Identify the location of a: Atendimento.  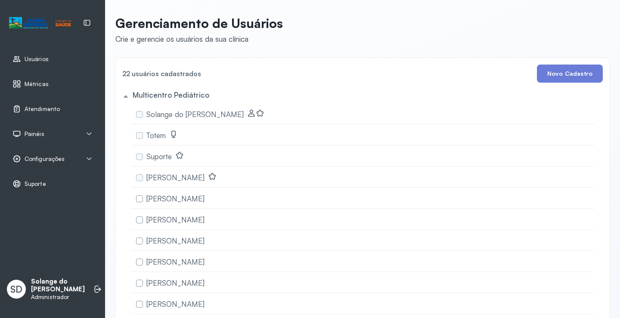
(53, 109).